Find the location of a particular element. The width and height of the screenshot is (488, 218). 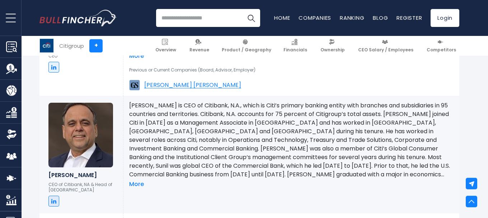

div: Citigroup is located at coordinates (71, 46).